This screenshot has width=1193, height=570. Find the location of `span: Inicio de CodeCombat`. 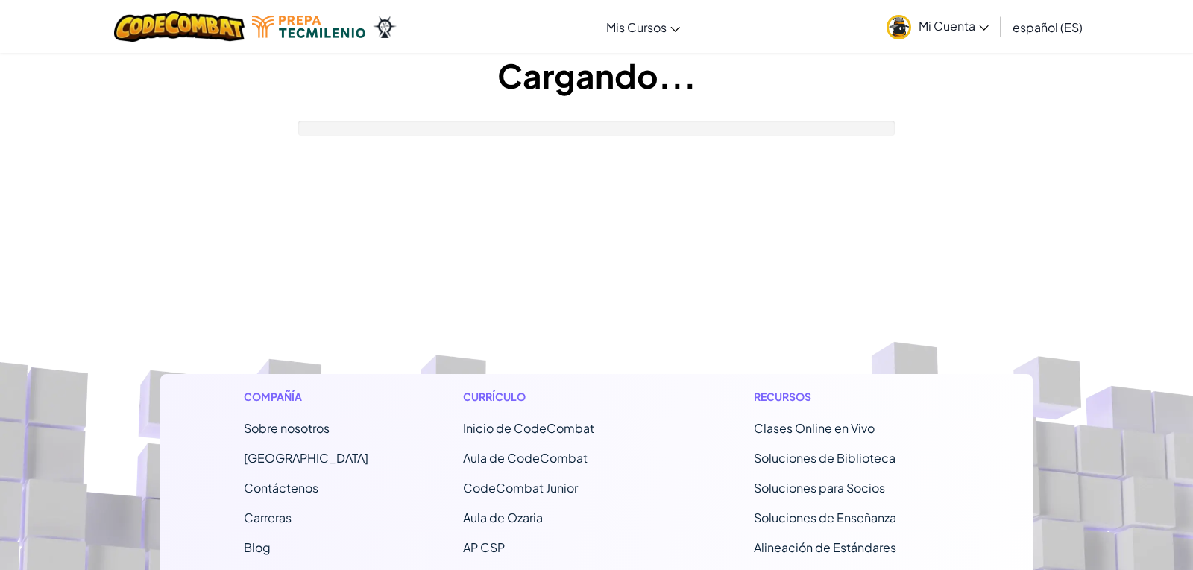

span: Inicio de CodeCombat is located at coordinates (528, 428).